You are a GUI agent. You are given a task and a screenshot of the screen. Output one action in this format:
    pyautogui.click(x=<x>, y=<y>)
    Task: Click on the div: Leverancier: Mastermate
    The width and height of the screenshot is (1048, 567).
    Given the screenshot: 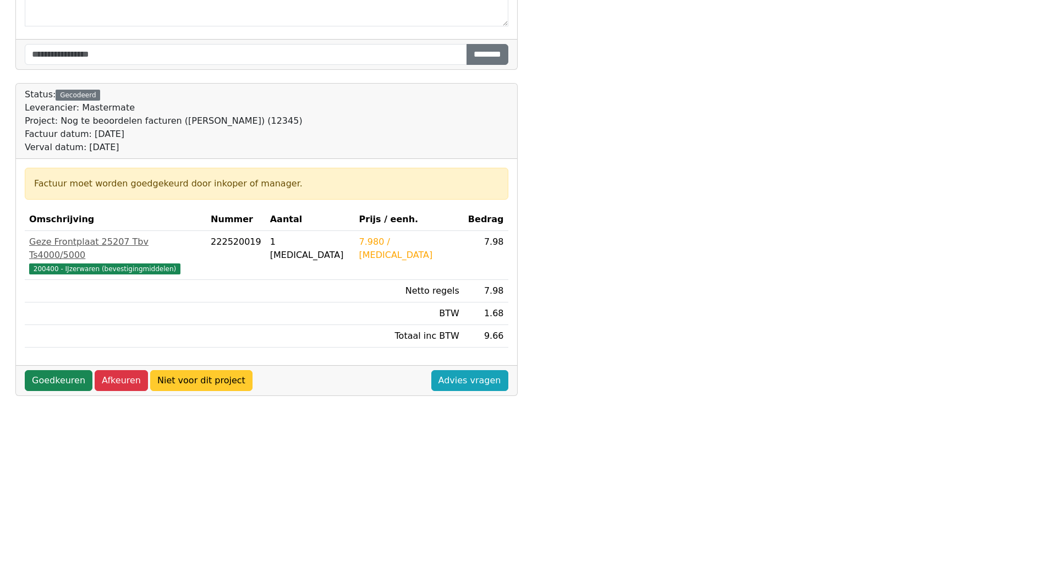 What is the action you would take?
    pyautogui.click(x=163, y=108)
    